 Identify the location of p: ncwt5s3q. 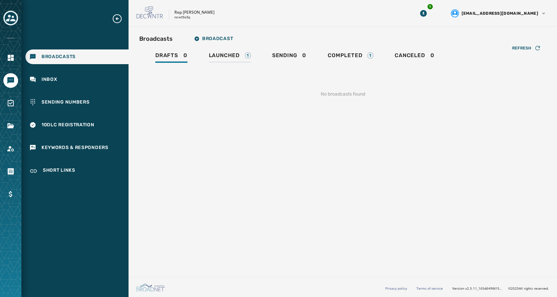
(182, 17).